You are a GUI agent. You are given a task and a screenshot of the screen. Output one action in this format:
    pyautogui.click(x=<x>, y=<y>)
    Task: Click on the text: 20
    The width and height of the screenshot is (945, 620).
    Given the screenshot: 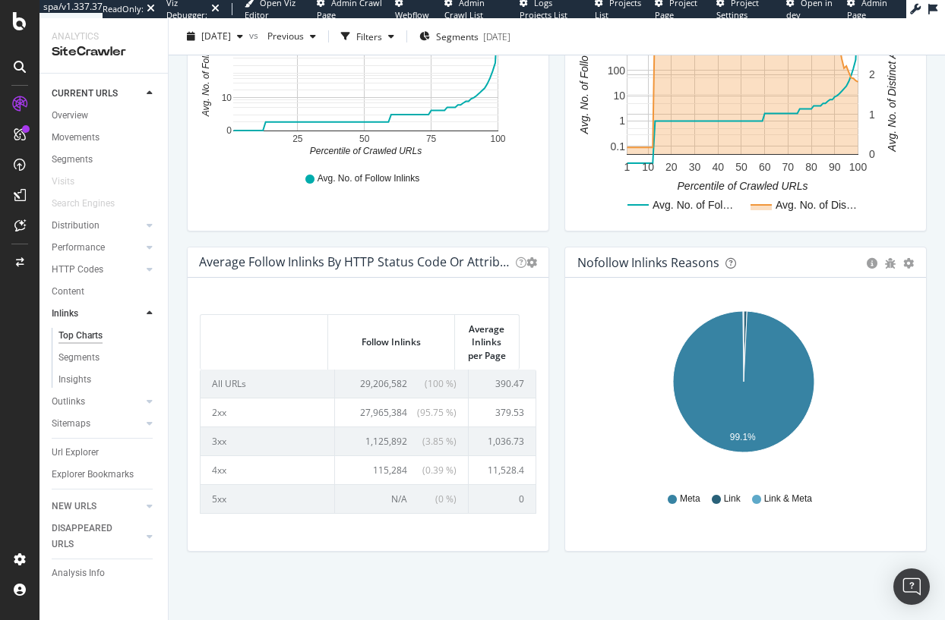 What is the action you would take?
    pyautogui.click(x=671, y=167)
    